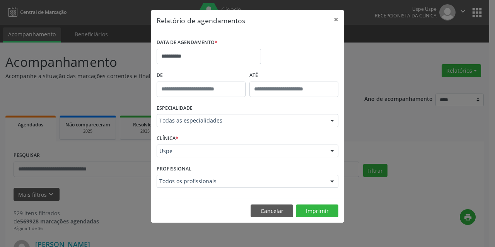 This screenshot has height=247, width=495. Describe the element at coordinates (201, 75) in the screenshot. I see `label: De` at that location.